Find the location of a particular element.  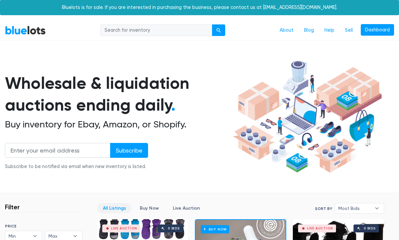

a: Buy Now is located at coordinates (149, 208).